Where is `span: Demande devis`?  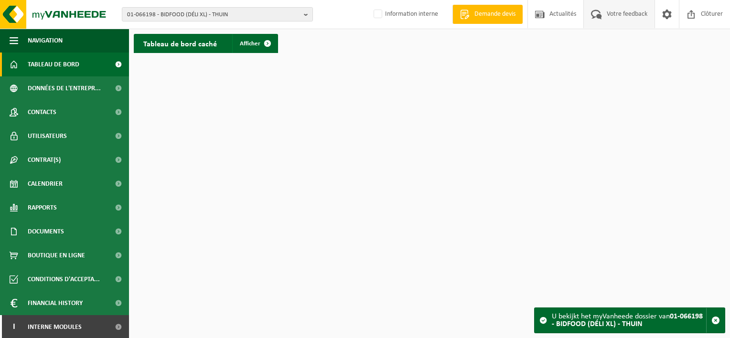
span: Demande devis is located at coordinates (495, 14).